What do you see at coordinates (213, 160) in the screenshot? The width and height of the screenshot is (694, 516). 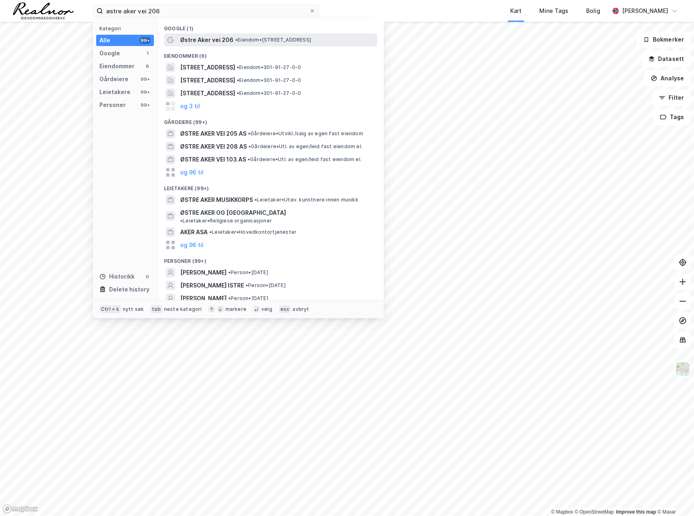 I see `span: ØSTRE AKER VEI 103 AS` at bounding box center [213, 160].